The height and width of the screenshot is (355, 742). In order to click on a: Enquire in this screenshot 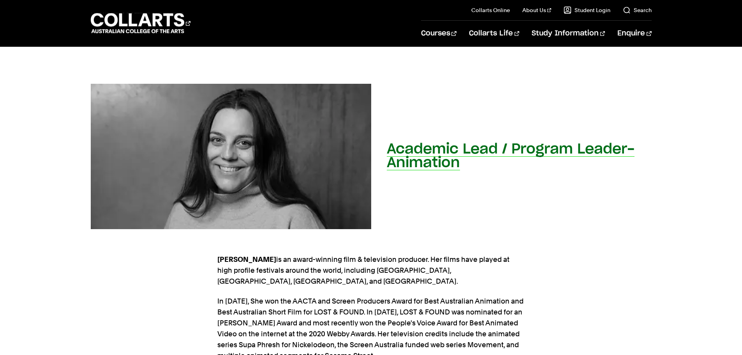, I will do `click(634, 33)`.